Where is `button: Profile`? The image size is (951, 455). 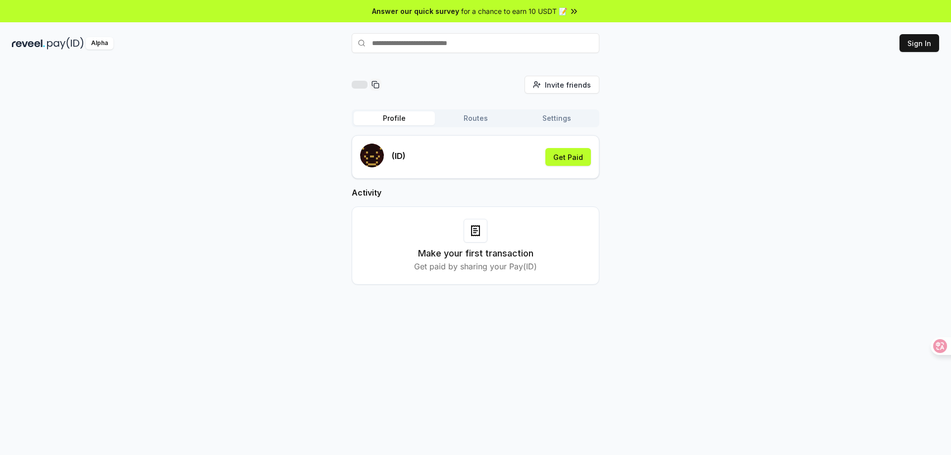
button: Profile is located at coordinates (394, 118).